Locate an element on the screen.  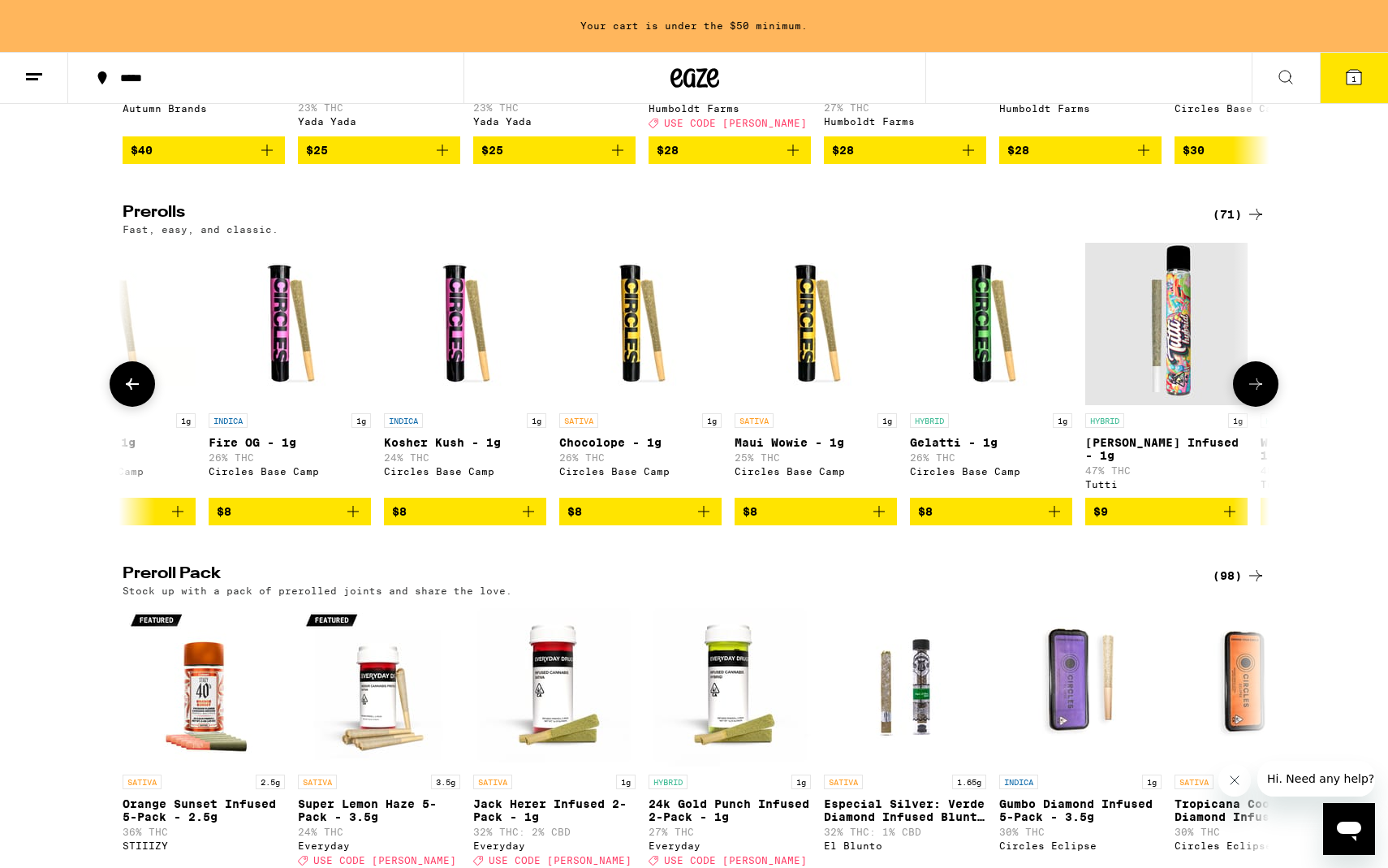
a: (98) is located at coordinates (1238, 575).